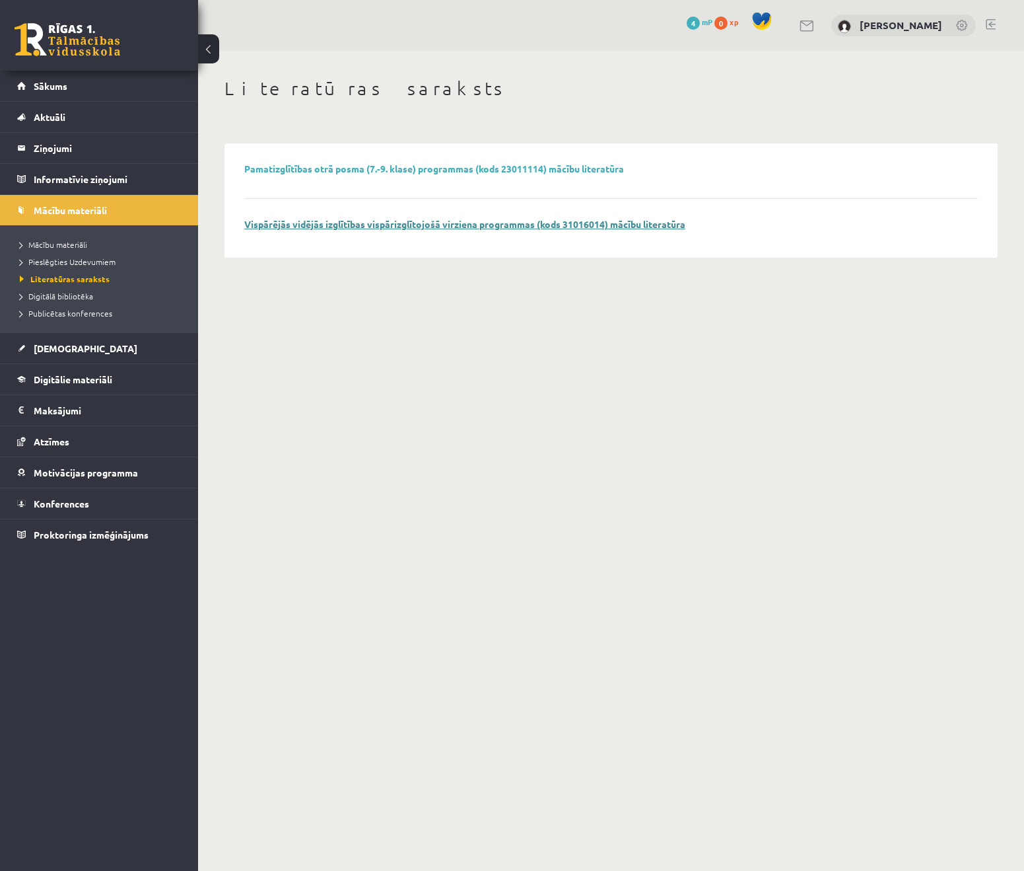  What do you see at coordinates (99, 472) in the screenshot?
I see `a: Motivācijas programma` at bounding box center [99, 472].